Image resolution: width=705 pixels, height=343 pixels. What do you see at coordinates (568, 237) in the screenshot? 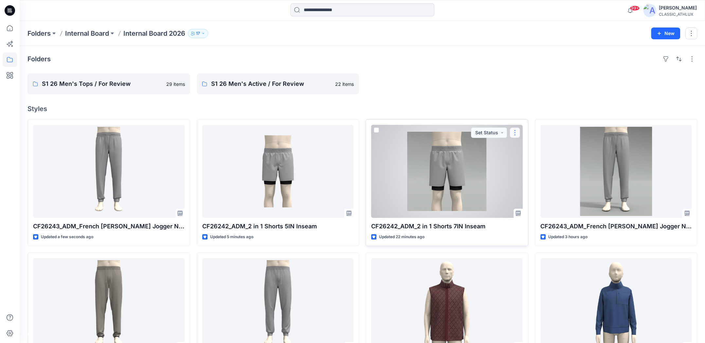
I see `p: Updated 3 hours ago` at bounding box center [568, 237].